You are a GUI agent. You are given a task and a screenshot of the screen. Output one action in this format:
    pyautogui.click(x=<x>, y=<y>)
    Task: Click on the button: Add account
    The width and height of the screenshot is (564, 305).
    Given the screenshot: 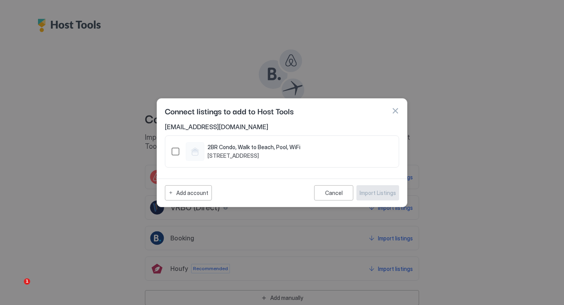 What is the action you would take?
    pyautogui.click(x=188, y=193)
    